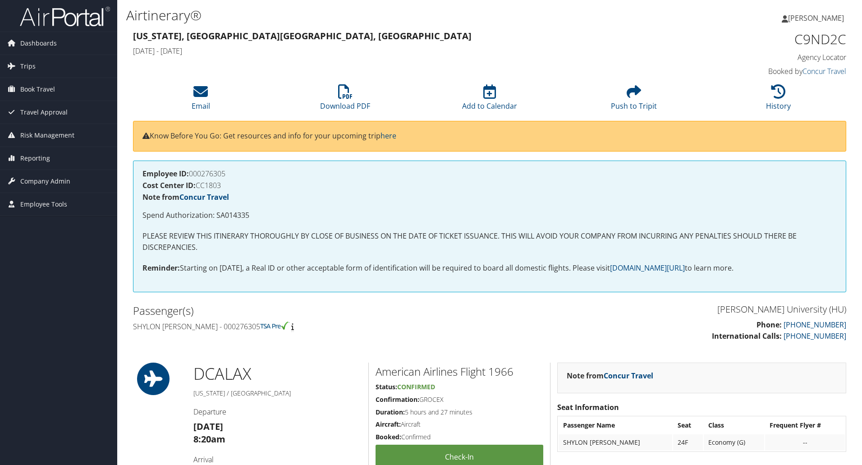  What do you see at coordinates (459, 399) in the screenshot?
I see `h5: GROCEX` at bounding box center [459, 399].